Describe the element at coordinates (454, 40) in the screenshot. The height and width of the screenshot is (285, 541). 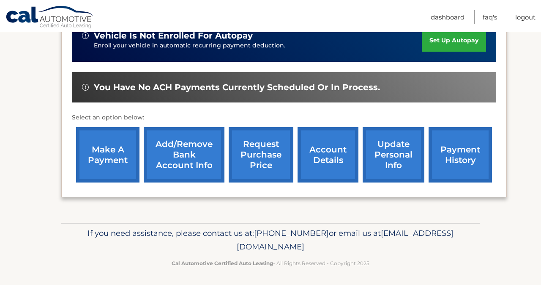
I see `a: set up autopay` at that location.